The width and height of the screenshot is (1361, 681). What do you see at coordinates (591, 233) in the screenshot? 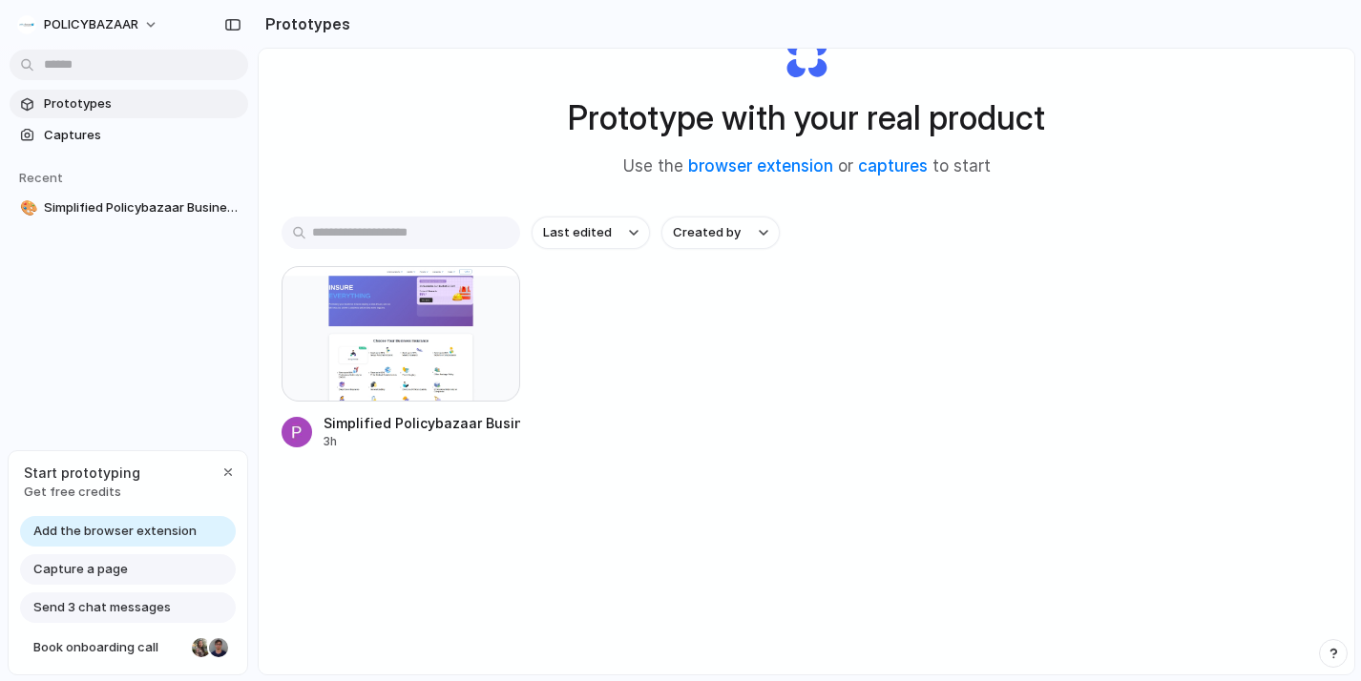
I see `button: Last edited` at bounding box center [591, 233].